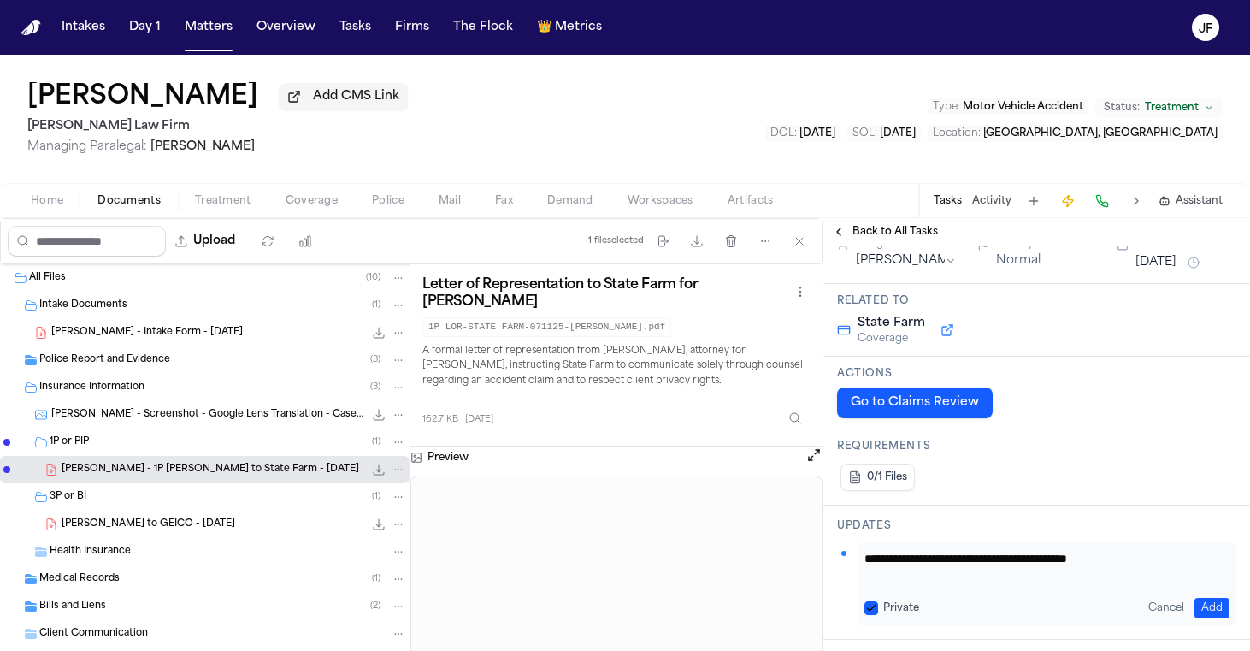 The image size is (1250, 651). I want to click on textarea: Add your update, so click(1041, 567).